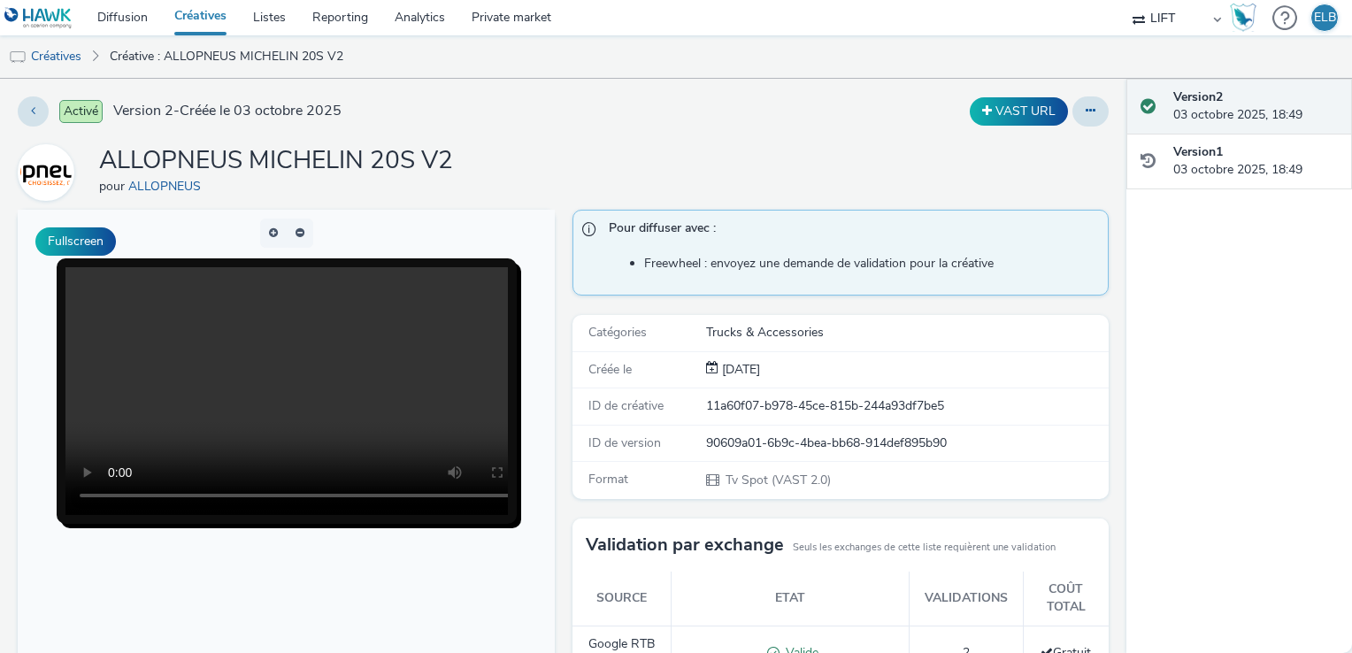 Image resolution: width=1352 pixels, height=653 pixels. I want to click on span: Activé, so click(81, 111).